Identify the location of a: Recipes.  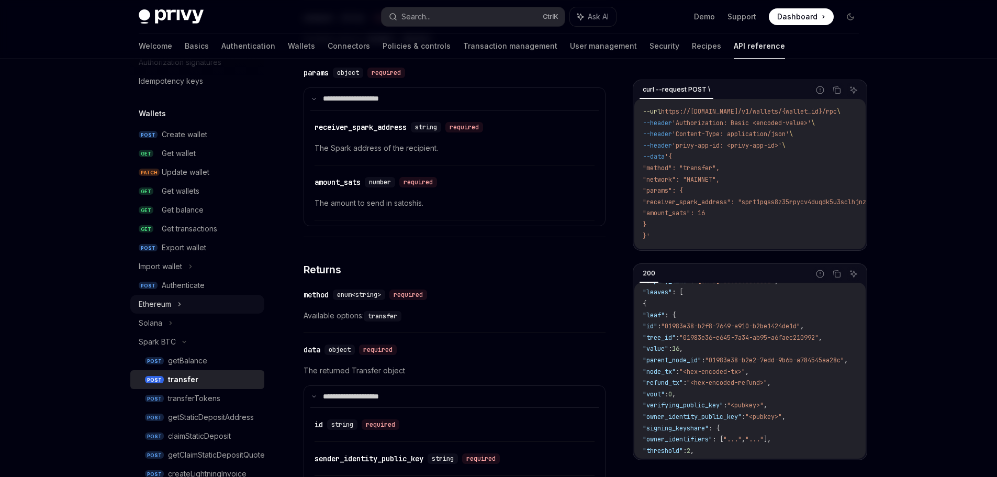
(707, 46).